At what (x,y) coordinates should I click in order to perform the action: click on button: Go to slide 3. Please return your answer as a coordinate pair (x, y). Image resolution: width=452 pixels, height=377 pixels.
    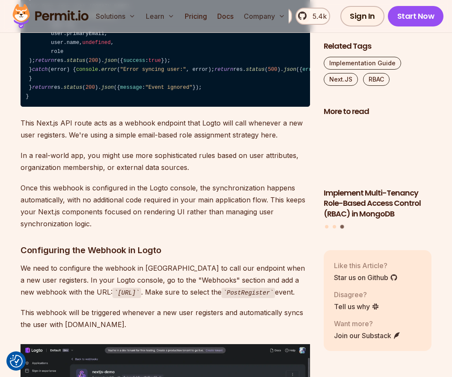
    Looking at the image, I should click on (341, 226).